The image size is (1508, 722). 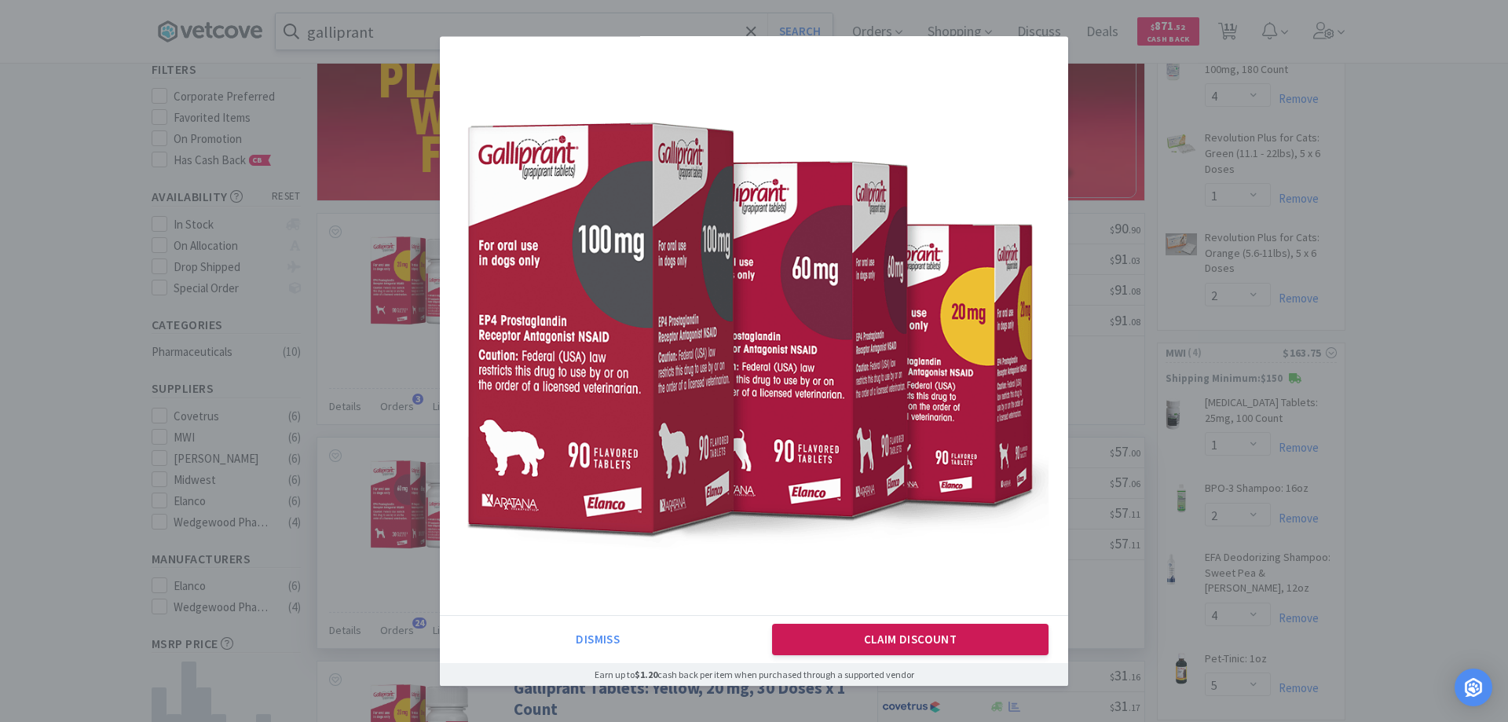 What do you see at coordinates (646, 674) in the screenshot?
I see `span: $1.20` at bounding box center [646, 674].